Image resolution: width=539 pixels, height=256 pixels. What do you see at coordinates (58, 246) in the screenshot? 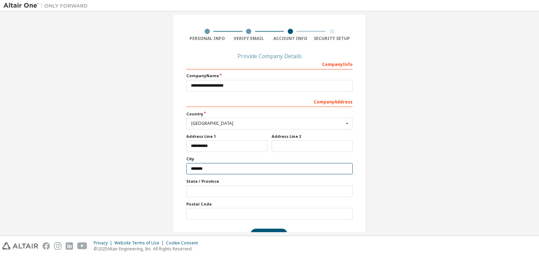
I see `img: instagram.svg` at bounding box center [58, 246].